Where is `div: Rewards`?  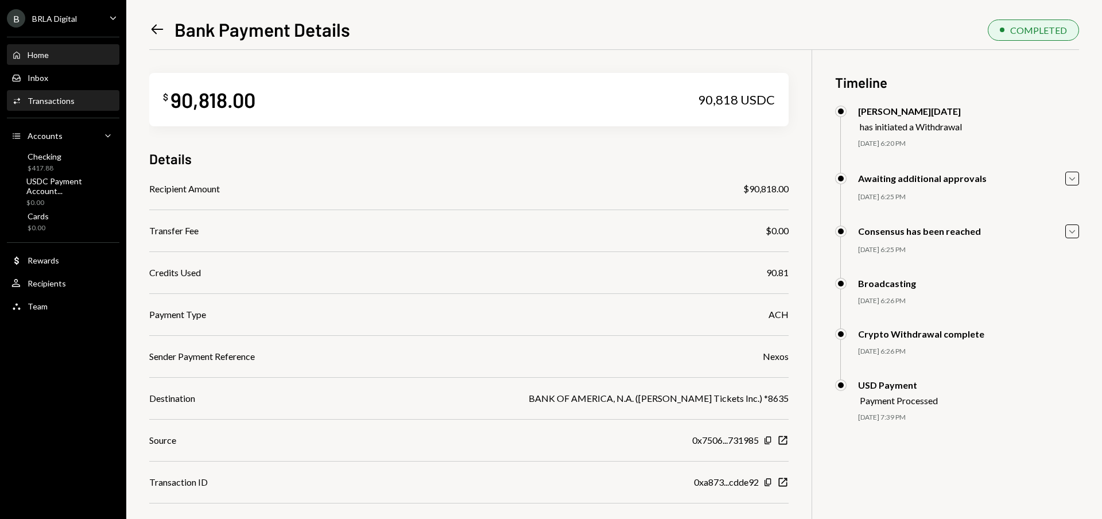
div: Rewards is located at coordinates (43, 260).